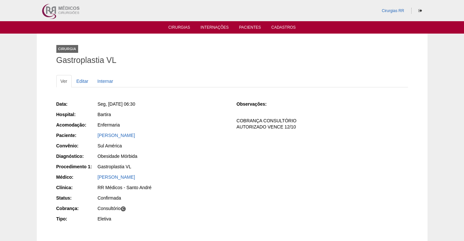 Image resolution: width=464 pixels, height=241 pixels. What do you see at coordinates (179, 28) in the screenshot?
I see `a: Cirurgias` at bounding box center [179, 28].